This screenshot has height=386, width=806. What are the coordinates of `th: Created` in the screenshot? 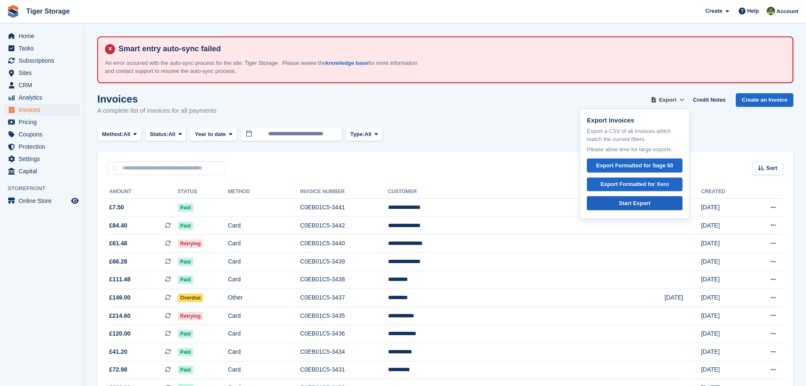 It's located at (725, 192).